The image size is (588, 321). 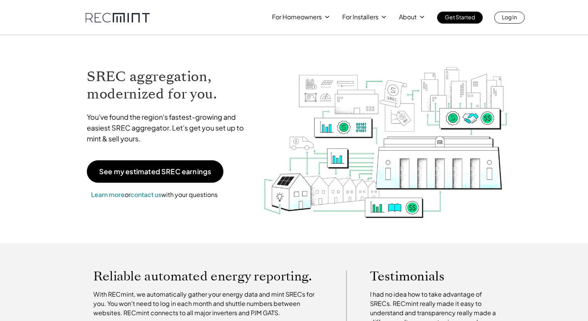 What do you see at coordinates (428, 276) in the screenshot?
I see `p: Testimonials` at bounding box center [428, 276].